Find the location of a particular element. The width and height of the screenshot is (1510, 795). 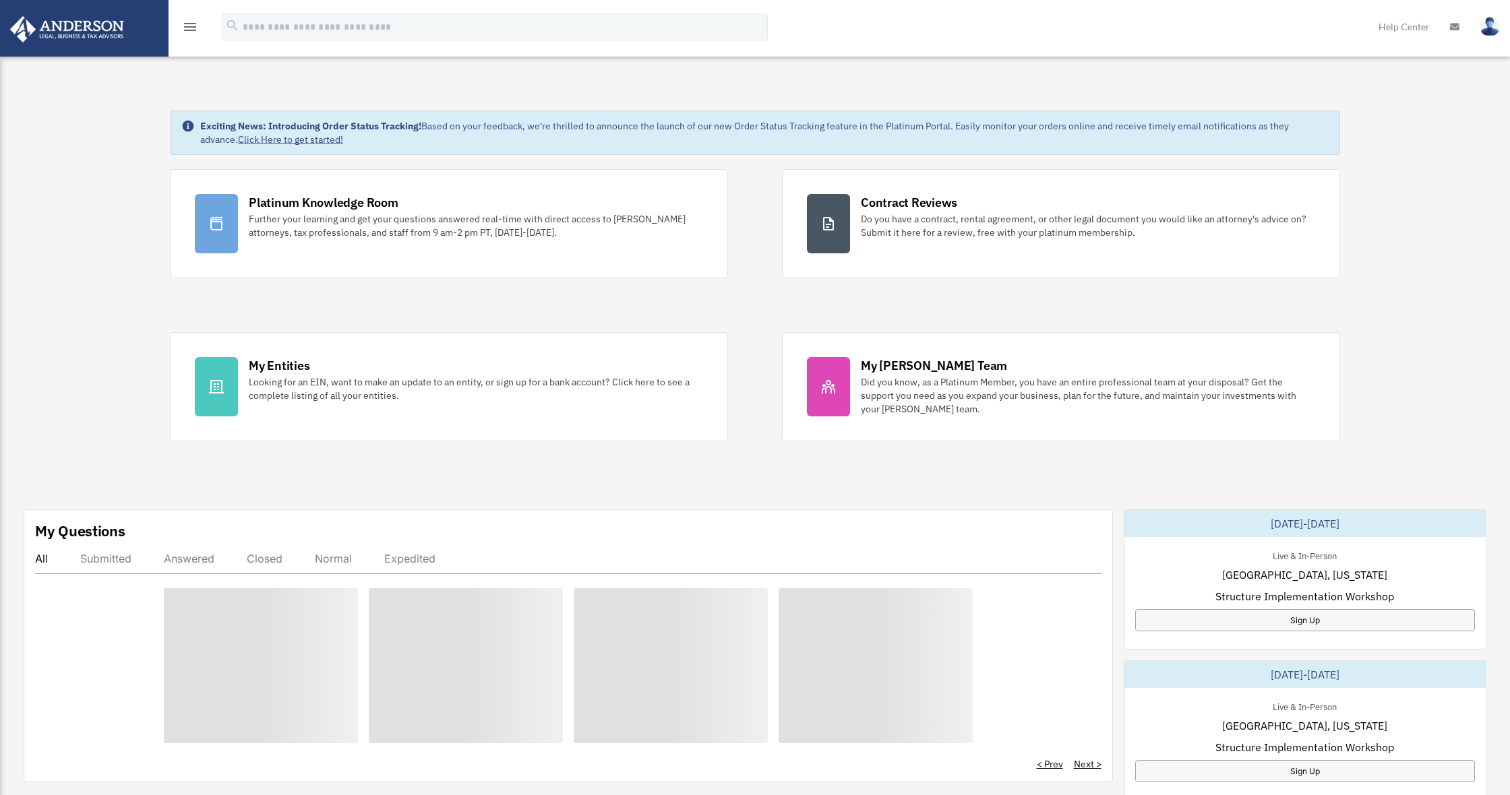

img: Anderson Advisors Platinum Portal is located at coordinates (67, 29).